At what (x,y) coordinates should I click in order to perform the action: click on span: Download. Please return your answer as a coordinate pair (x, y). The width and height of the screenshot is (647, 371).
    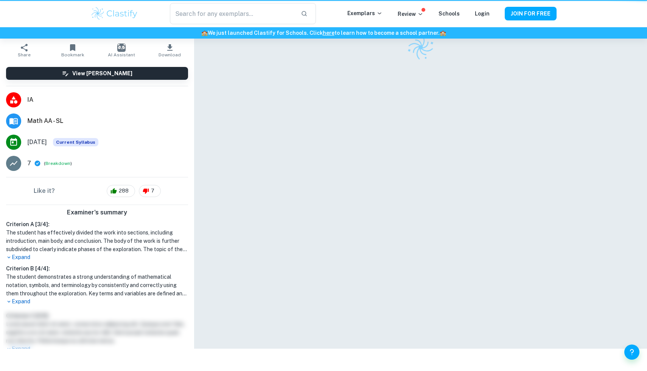
    Looking at the image, I should click on (169, 55).